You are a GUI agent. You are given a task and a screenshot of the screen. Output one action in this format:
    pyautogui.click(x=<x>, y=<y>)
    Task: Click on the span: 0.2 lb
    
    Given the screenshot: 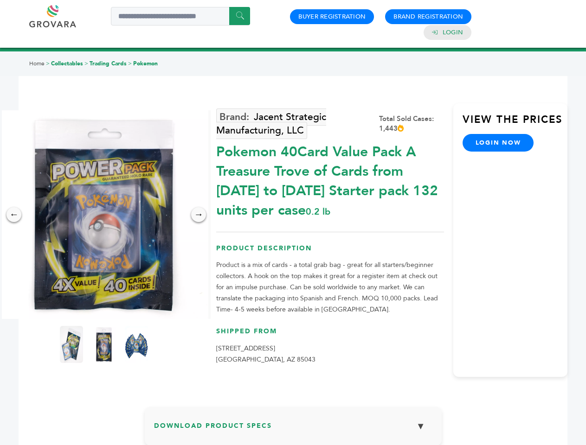 What is the action you would take?
    pyautogui.click(x=318, y=212)
    